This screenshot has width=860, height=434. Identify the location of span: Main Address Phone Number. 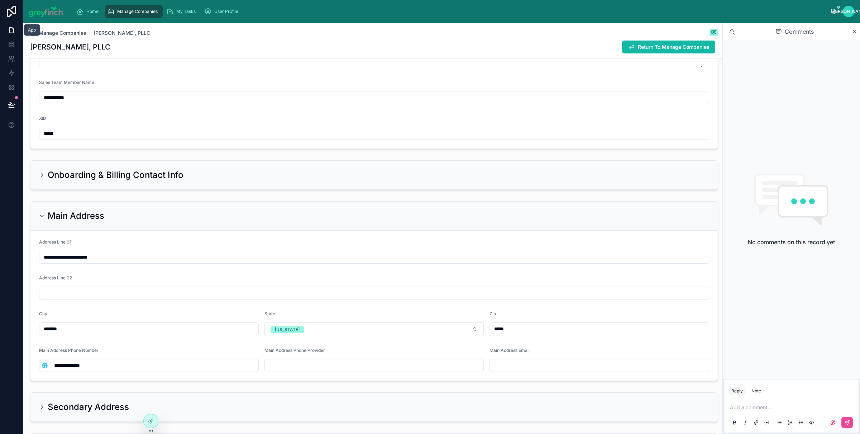
(69, 350).